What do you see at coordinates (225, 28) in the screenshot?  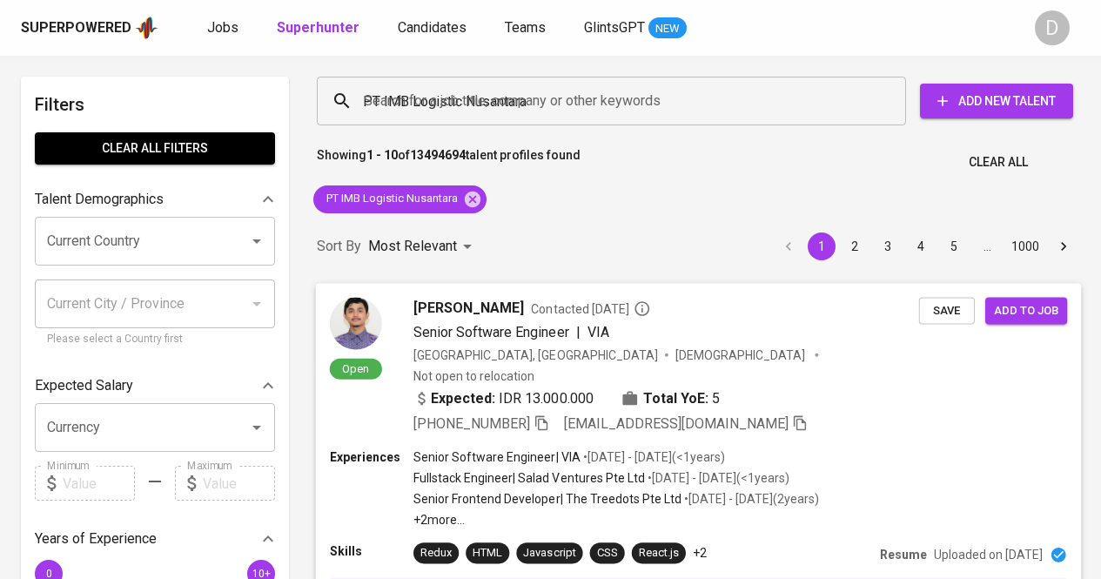 I see `a: Jobs` at bounding box center [225, 28].